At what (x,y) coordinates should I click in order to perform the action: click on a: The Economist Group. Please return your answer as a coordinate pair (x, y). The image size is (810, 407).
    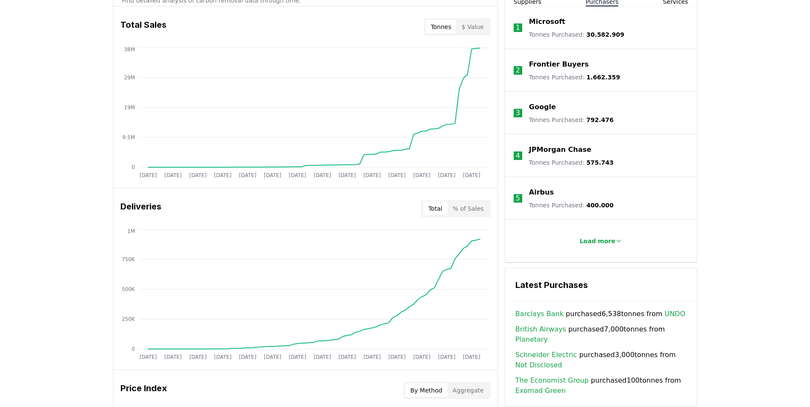
    Looking at the image, I should click on (552, 381).